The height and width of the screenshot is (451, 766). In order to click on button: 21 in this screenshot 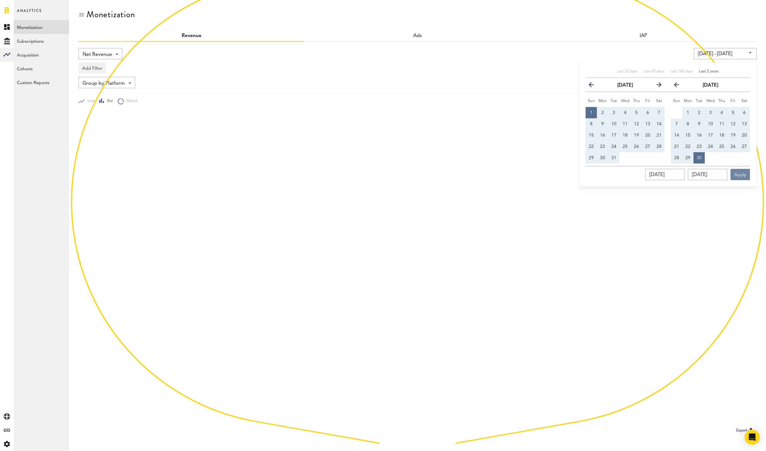, I will do `click(676, 146)`.